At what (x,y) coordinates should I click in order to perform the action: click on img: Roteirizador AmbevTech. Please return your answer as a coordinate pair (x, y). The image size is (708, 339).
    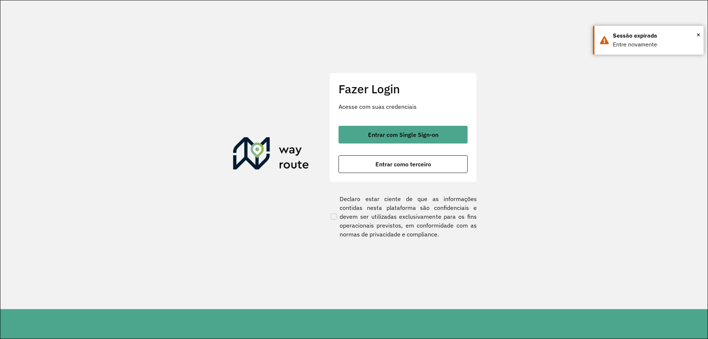
    Looking at the image, I should click on (271, 155).